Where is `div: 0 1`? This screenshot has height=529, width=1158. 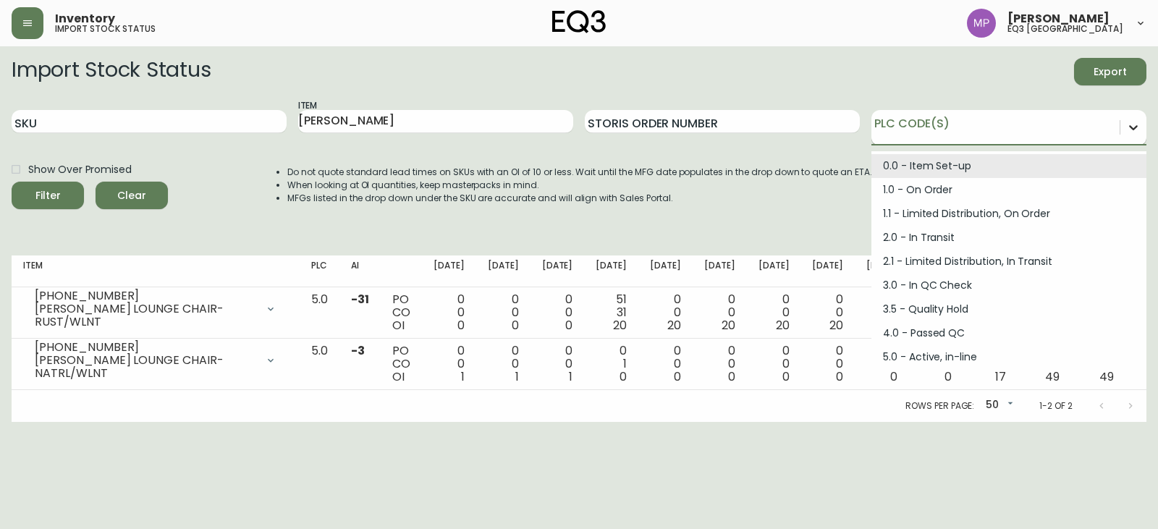 div: 0 1 is located at coordinates (611, 364).